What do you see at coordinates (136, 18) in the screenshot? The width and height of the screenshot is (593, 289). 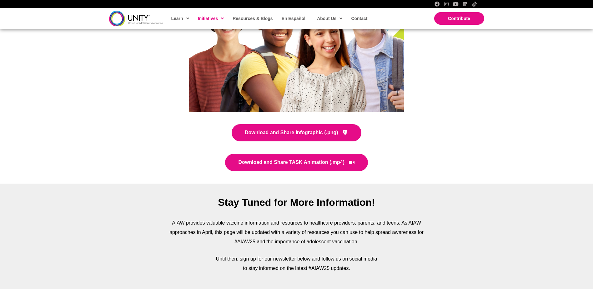 I see `img: unity-logo-dark` at bounding box center [136, 18].